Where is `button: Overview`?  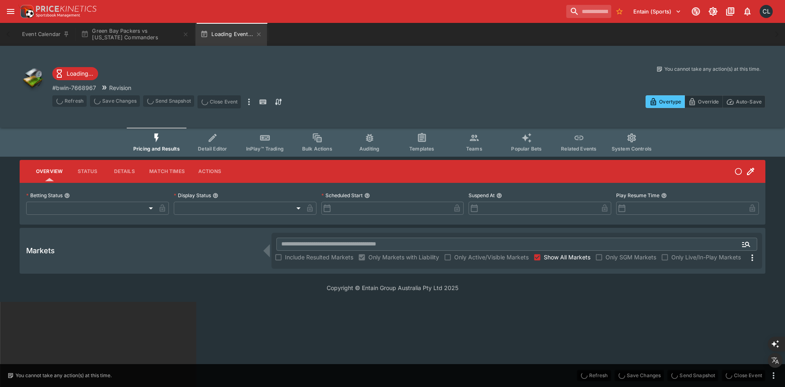 button: Overview is located at coordinates (49, 171).